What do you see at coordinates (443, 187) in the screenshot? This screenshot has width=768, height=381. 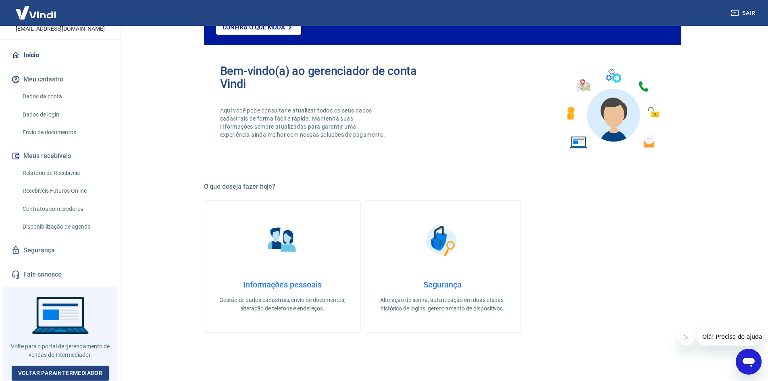 I see `h5: O que deseja fazer hoje?` at bounding box center [443, 187].